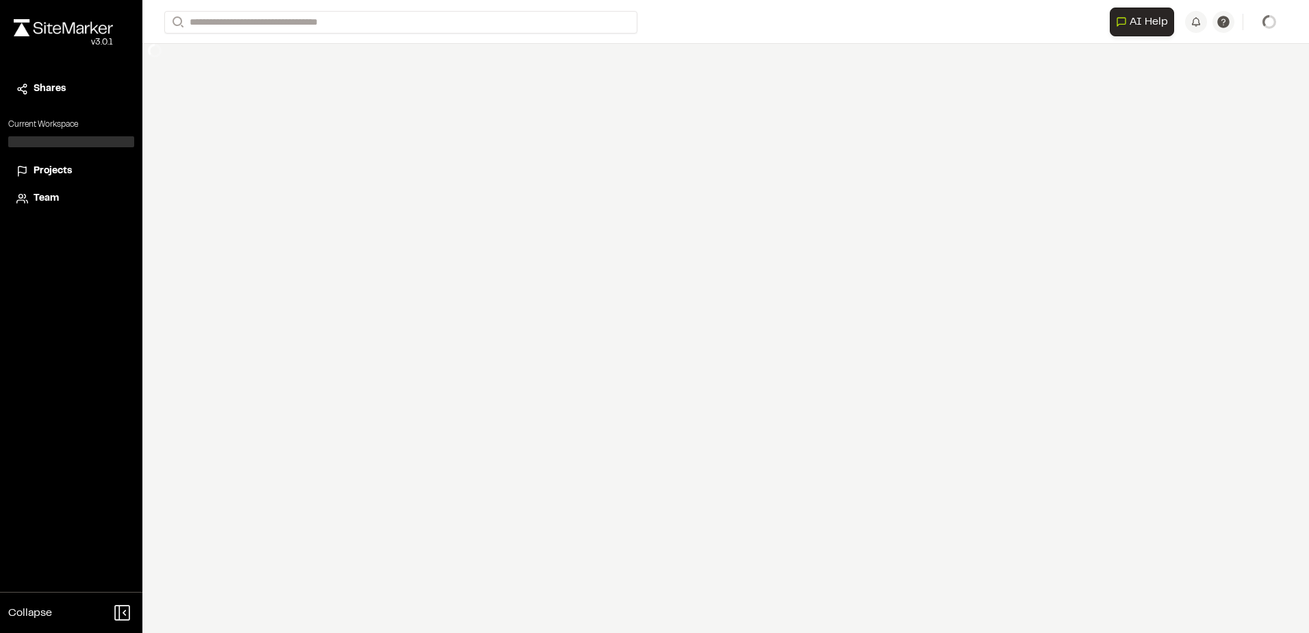 This screenshot has width=1309, height=633. Describe the element at coordinates (71, 89) in the screenshot. I see `a: Shares` at that location.